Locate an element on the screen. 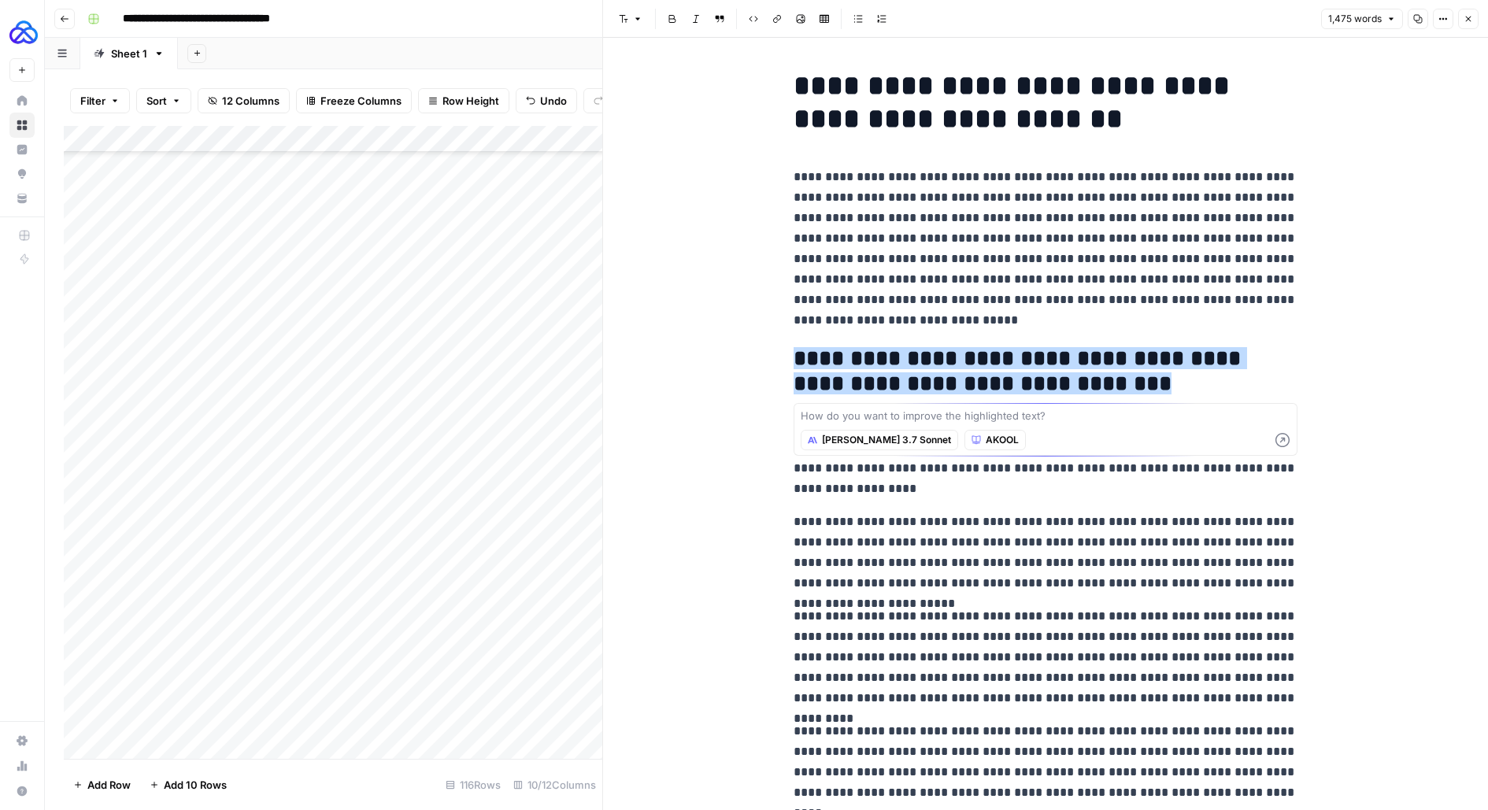  button: Sort is located at coordinates (164, 101).